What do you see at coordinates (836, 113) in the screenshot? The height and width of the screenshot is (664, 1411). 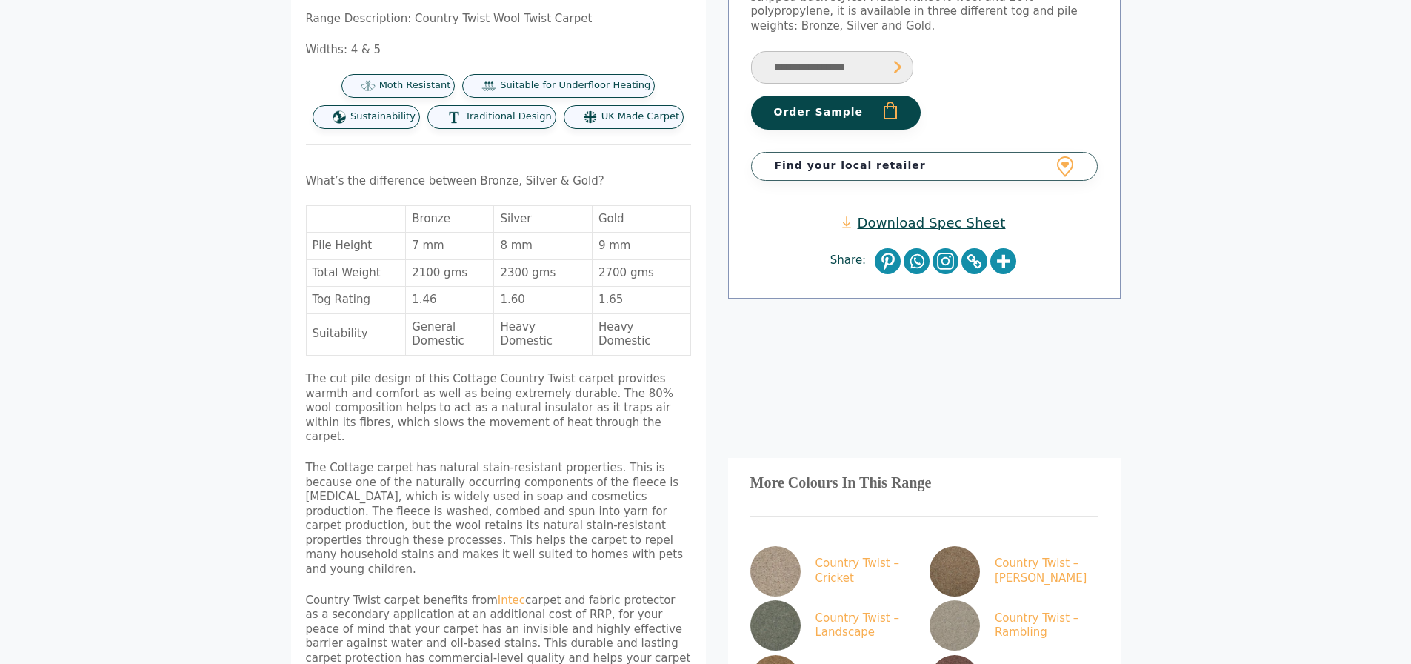 I see `button: Order Sample` at bounding box center [836, 113].